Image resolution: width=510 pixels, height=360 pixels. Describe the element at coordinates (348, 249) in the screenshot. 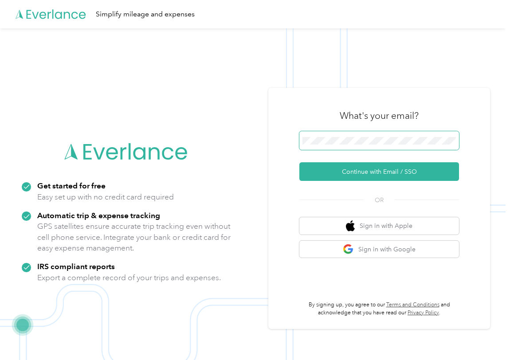

I see `img: google logo` at that location.